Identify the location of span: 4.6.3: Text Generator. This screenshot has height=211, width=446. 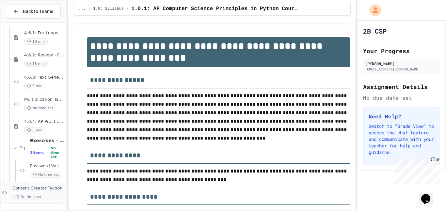
(44, 77).